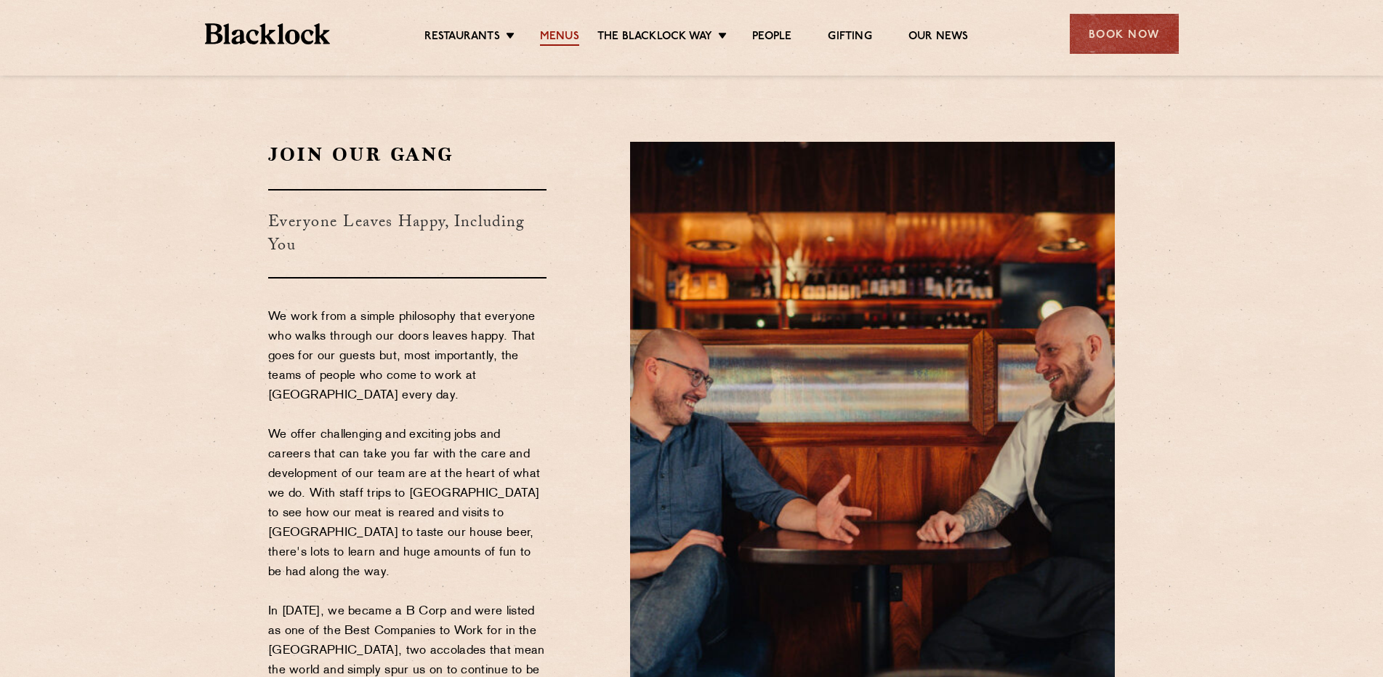 Image resolution: width=1383 pixels, height=677 pixels. What do you see at coordinates (560, 38) in the screenshot?
I see `a: Menus` at bounding box center [560, 38].